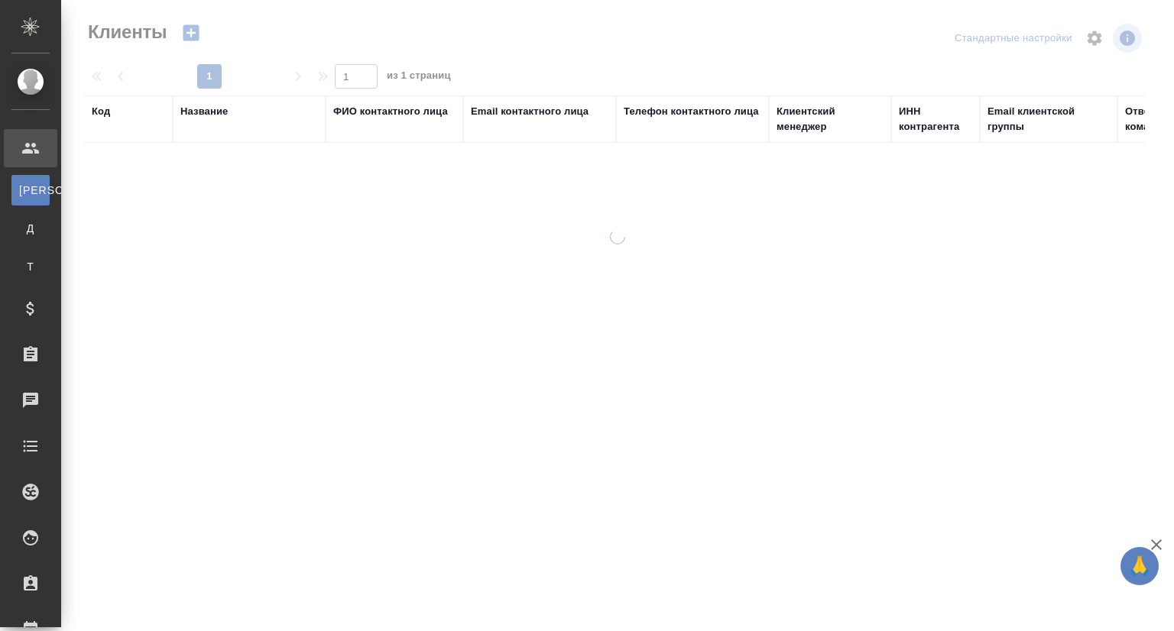  Describe the element at coordinates (31, 229) in the screenshot. I see `span: Д` at that location.